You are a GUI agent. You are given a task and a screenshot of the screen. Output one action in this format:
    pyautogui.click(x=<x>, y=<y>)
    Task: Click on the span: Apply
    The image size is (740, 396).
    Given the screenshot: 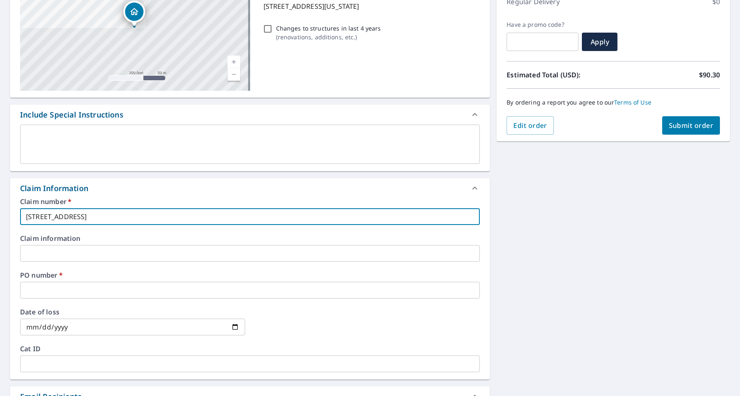 What is the action you would take?
    pyautogui.click(x=600, y=42)
    